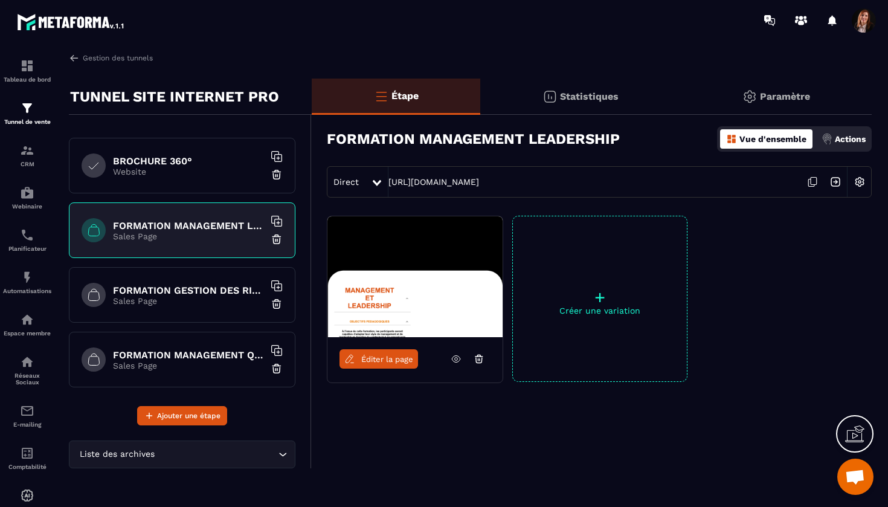  I want to click on img: setting-w.858f3a88.svg, so click(859, 182).